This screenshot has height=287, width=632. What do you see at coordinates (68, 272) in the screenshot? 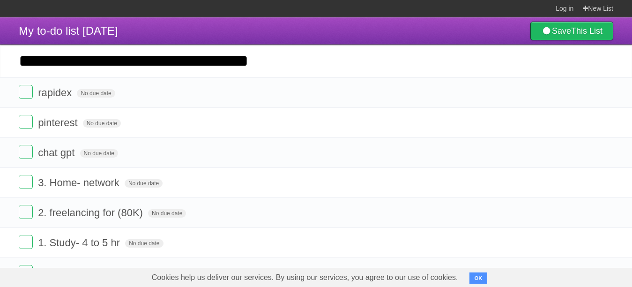
I see `span: English level` at bounding box center [68, 272].